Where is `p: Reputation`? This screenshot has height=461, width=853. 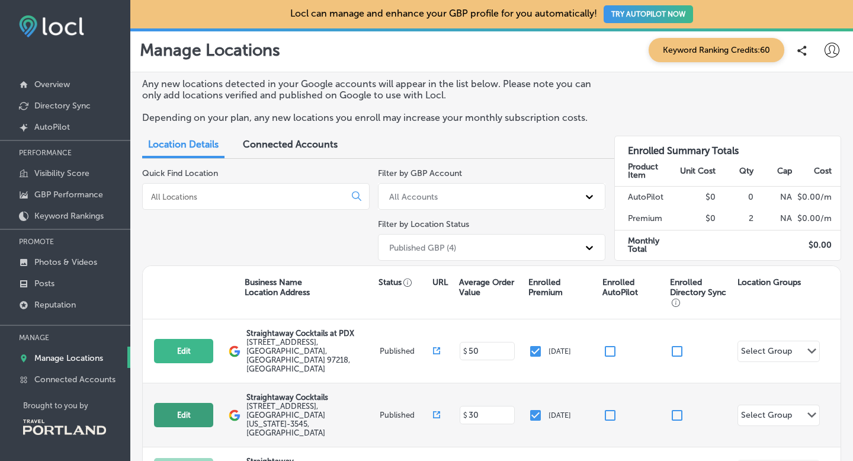 p: Reputation is located at coordinates (55, 305).